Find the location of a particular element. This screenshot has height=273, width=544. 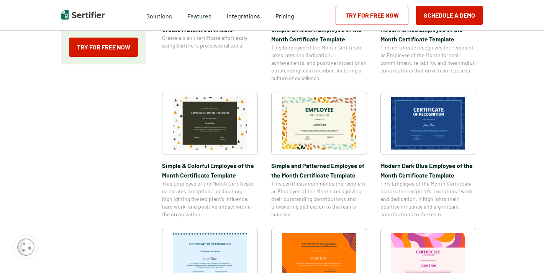

span: Create a blank certificate effortlessly using Sertifier’s professional tools. is located at coordinates (210, 42).